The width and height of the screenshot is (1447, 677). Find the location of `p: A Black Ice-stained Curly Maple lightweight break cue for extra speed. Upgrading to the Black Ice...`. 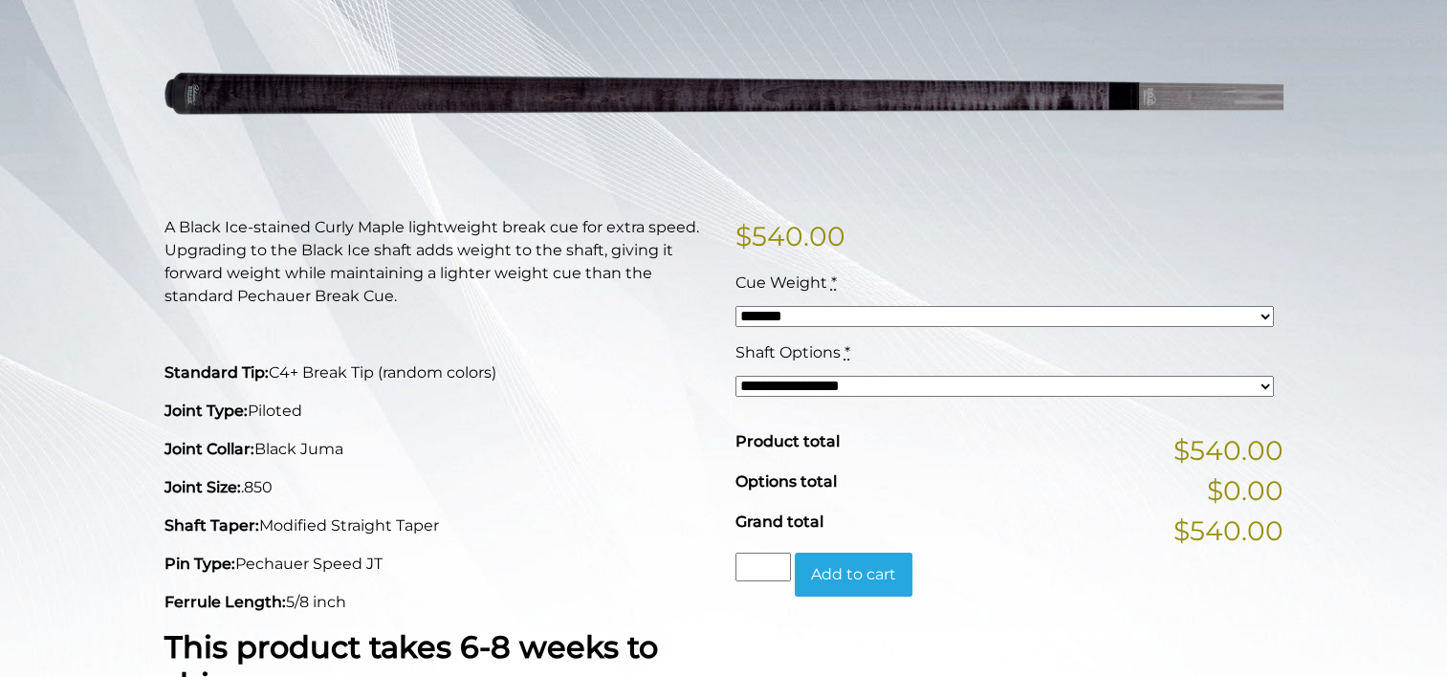

p: A Black Ice-stained Curly Maple lightweight break cue for extra speed. Upgrading to the Black Ice... is located at coordinates (438, 262).